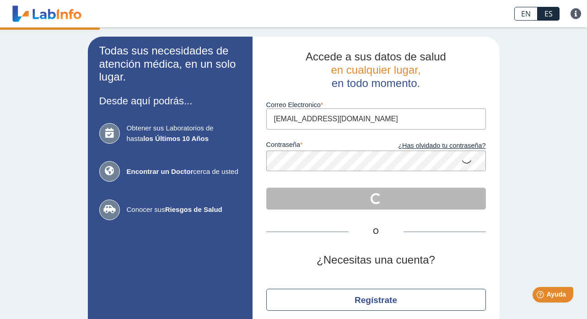 The height and width of the screenshot is (319, 587). What do you see at coordinates (170, 101) in the screenshot?
I see `h3: Desde aquí podrás...` at bounding box center [170, 101].